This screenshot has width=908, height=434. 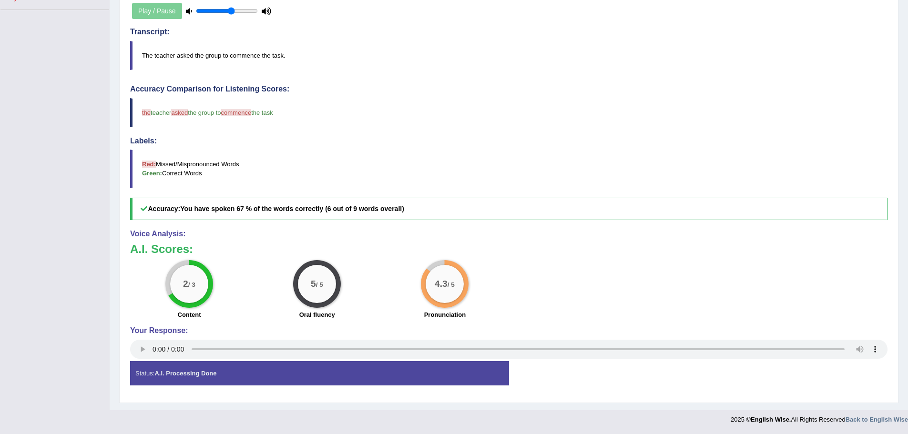 What do you see at coordinates (771, 419) in the screenshot?
I see `strong: English Wise.` at bounding box center [771, 419].